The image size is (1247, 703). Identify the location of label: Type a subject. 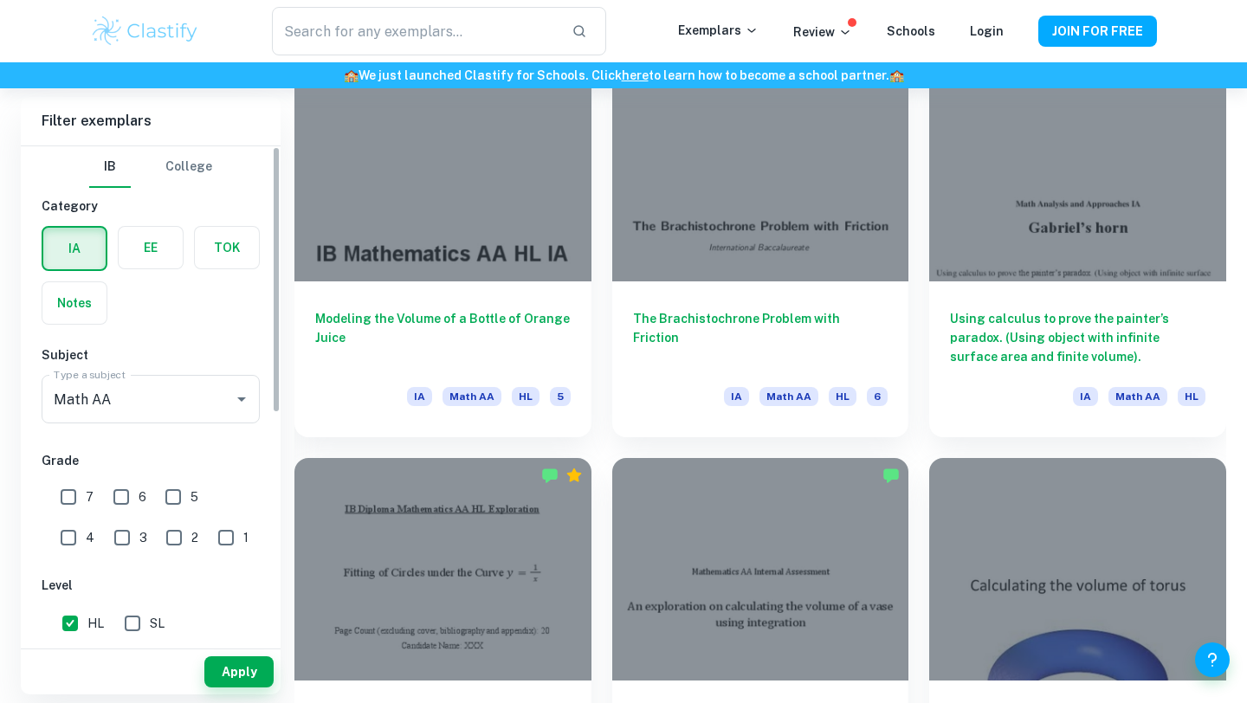
(89, 374).